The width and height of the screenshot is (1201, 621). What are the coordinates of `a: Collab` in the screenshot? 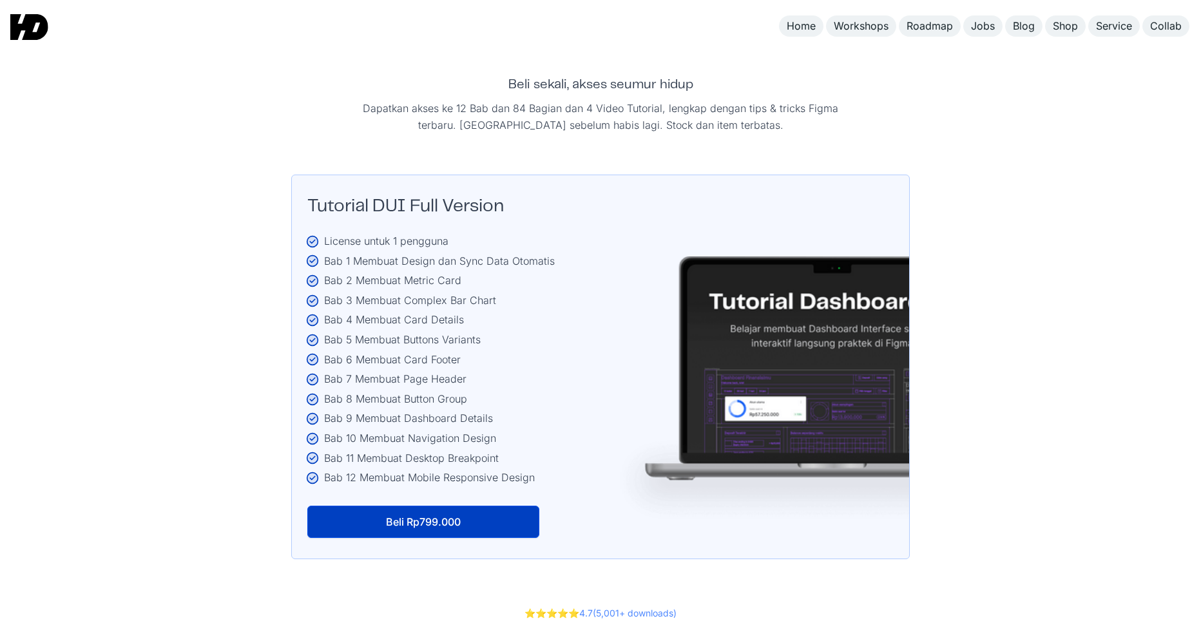 It's located at (1166, 26).